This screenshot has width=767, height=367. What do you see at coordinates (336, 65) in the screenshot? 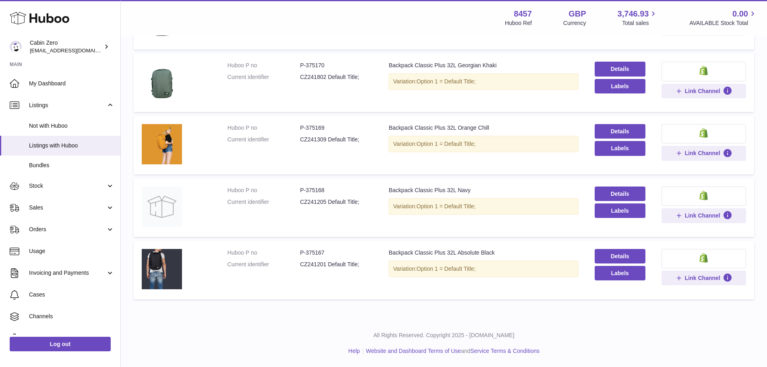
I see `dd: P-375170` at bounding box center [336, 65].